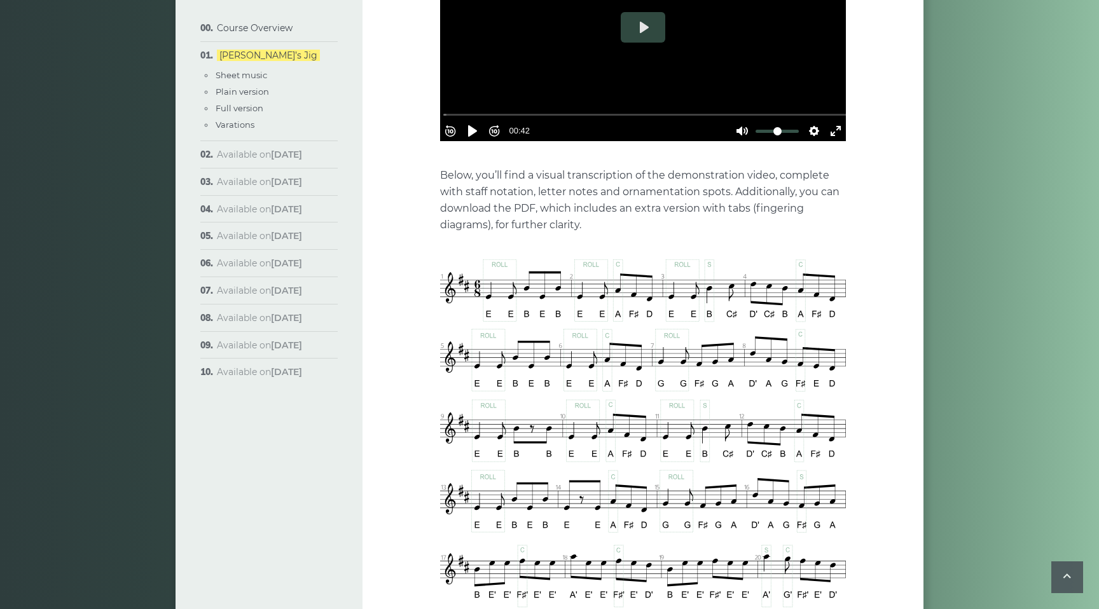  Describe the element at coordinates (643, 200) in the screenshot. I see `p: Below, you’ll find a visual transcription of the demonstration video, complete with staff notatio...` at that location.